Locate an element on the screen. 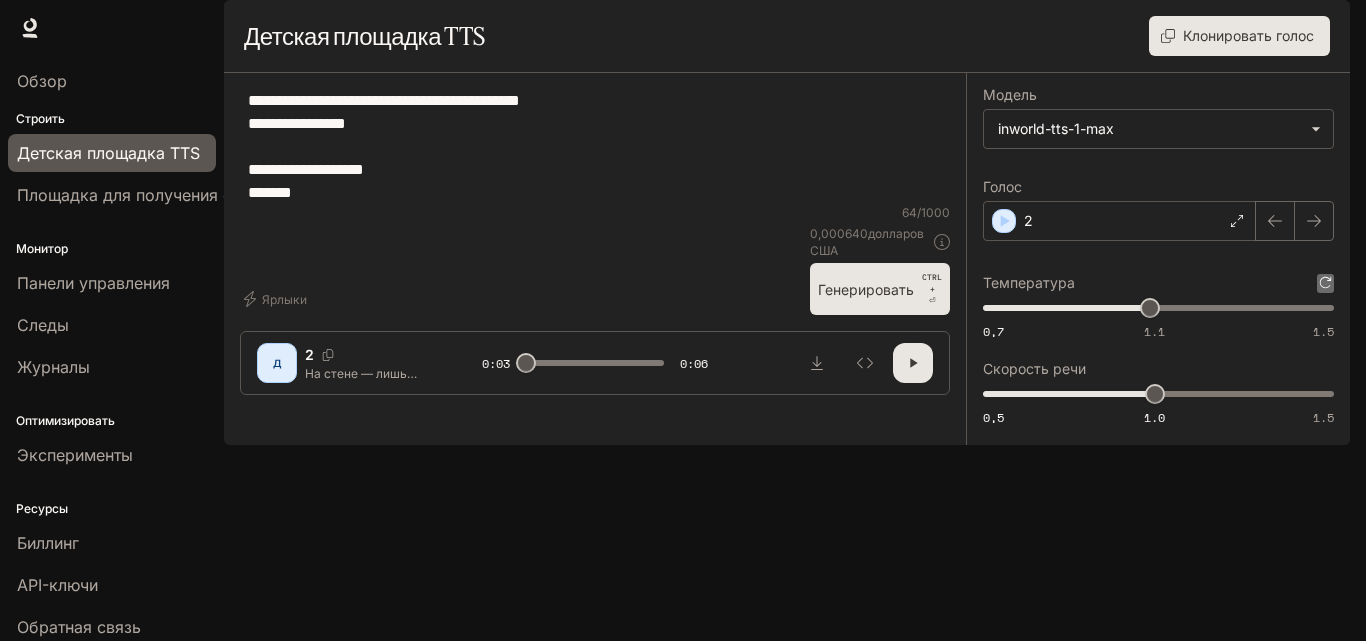 This screenshot has height=641, width=1366. font: 64 is located at coordinates (909, 212).